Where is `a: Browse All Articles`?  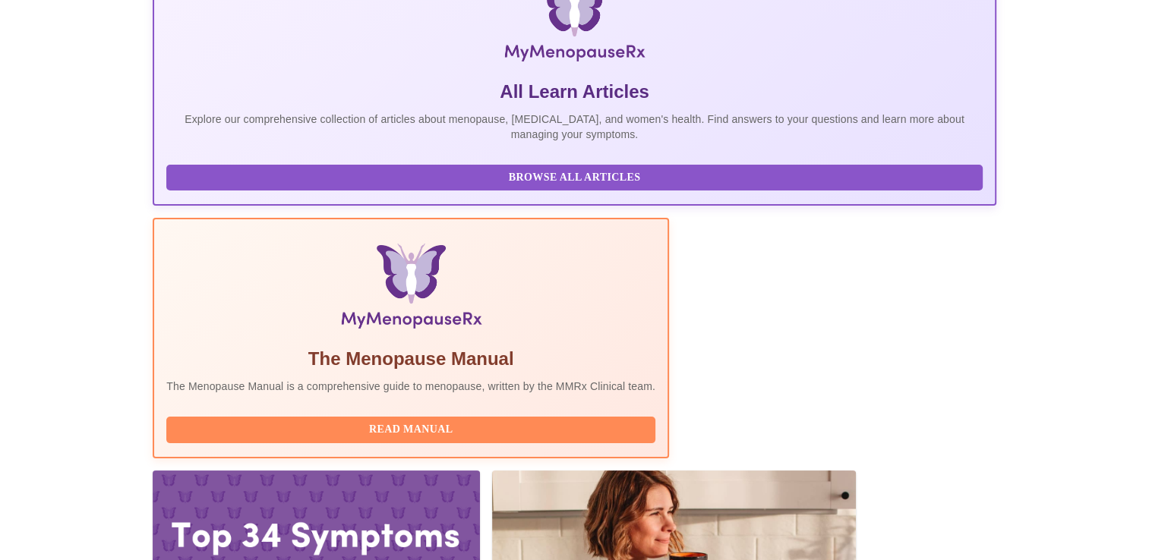
a: Browse All Articles is located at coordinates (576, 176).